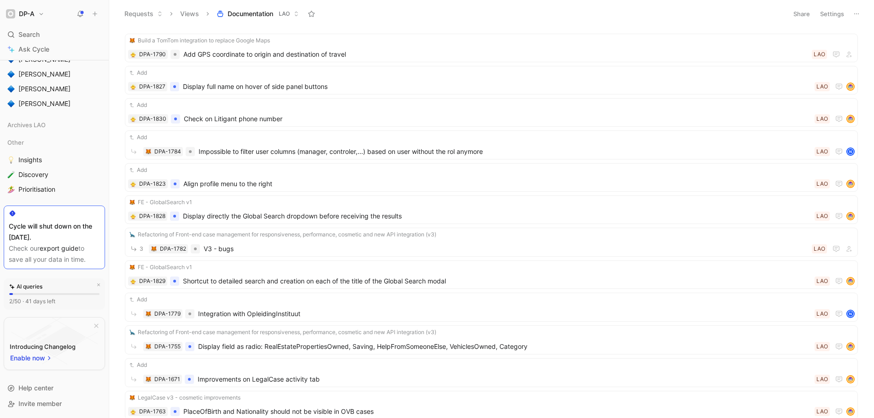  What do you see at coordinates (36, 388) in the screenshot?
I see `span: Help center` at bounding box center [36, 388].